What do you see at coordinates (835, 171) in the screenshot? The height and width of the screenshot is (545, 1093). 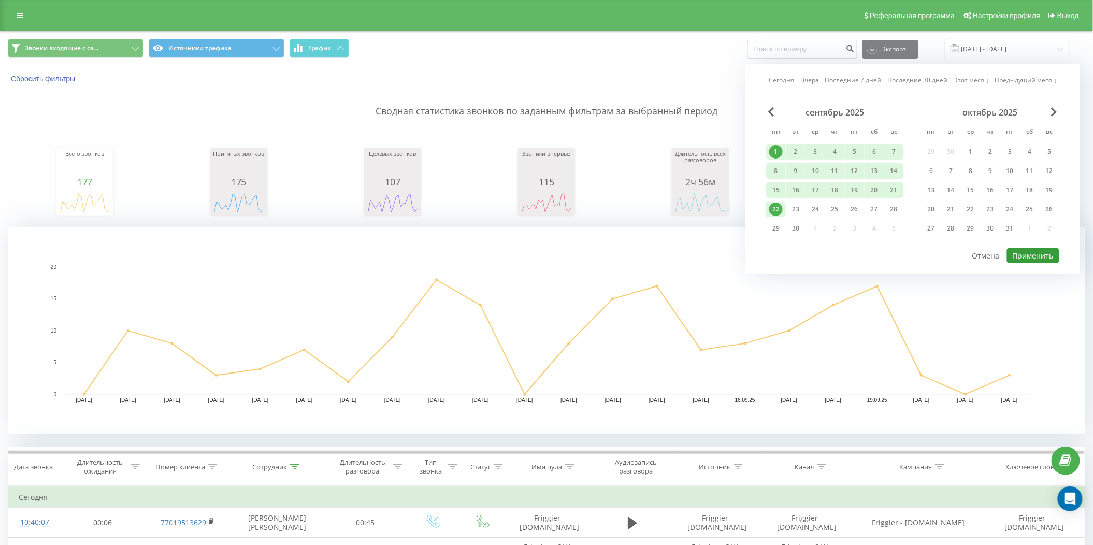 I see `div: 11` at bounding box center [835, 171].